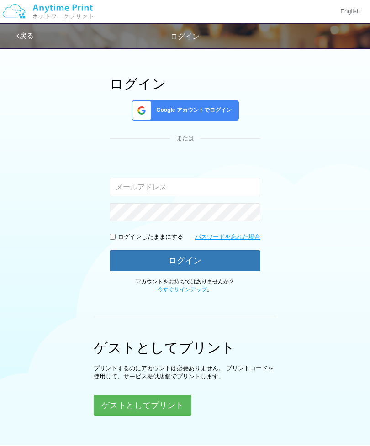 This screenshot has width=370, height=446. I want to click on span: Google アカウントでログイン, so click(192, 110).